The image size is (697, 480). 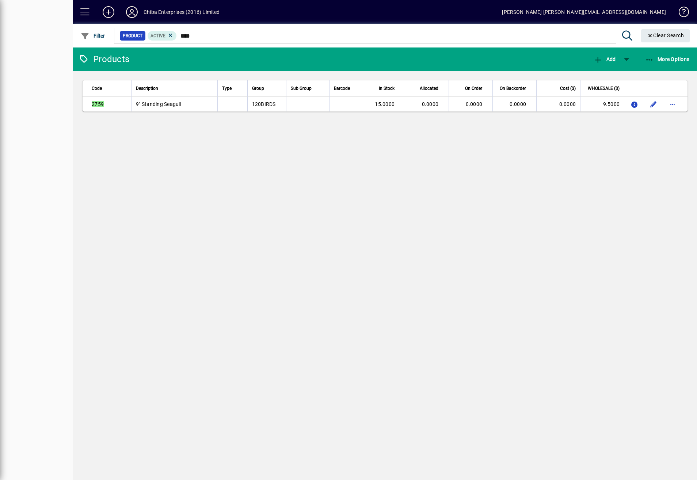 I want to click on span: Description, so click(x=147, y=88).